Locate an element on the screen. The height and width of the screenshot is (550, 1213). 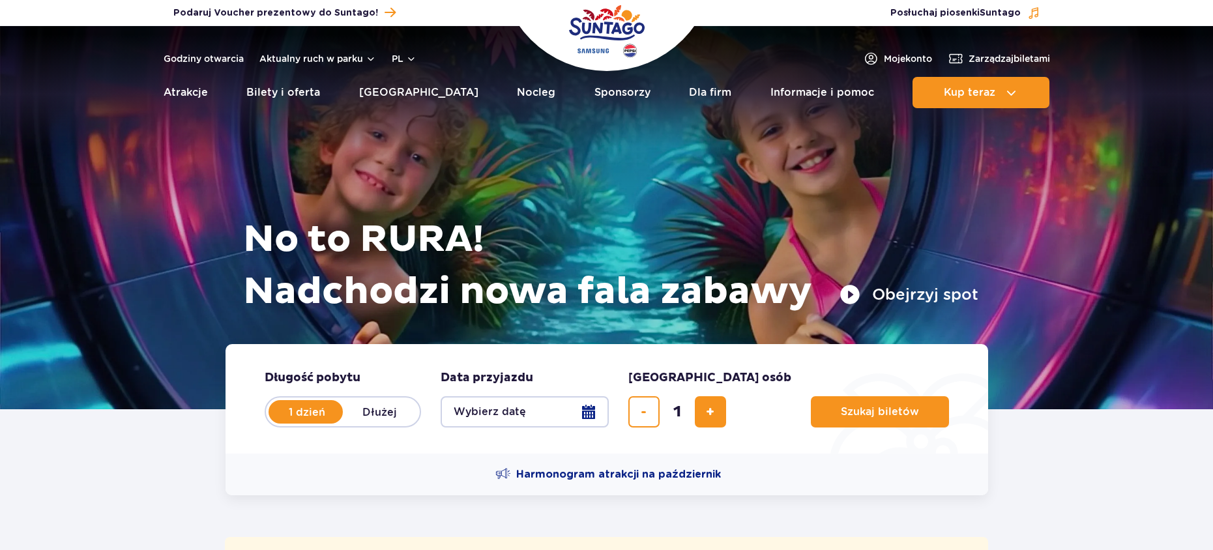
a: Nocleg is located at coordinates (536, 93).